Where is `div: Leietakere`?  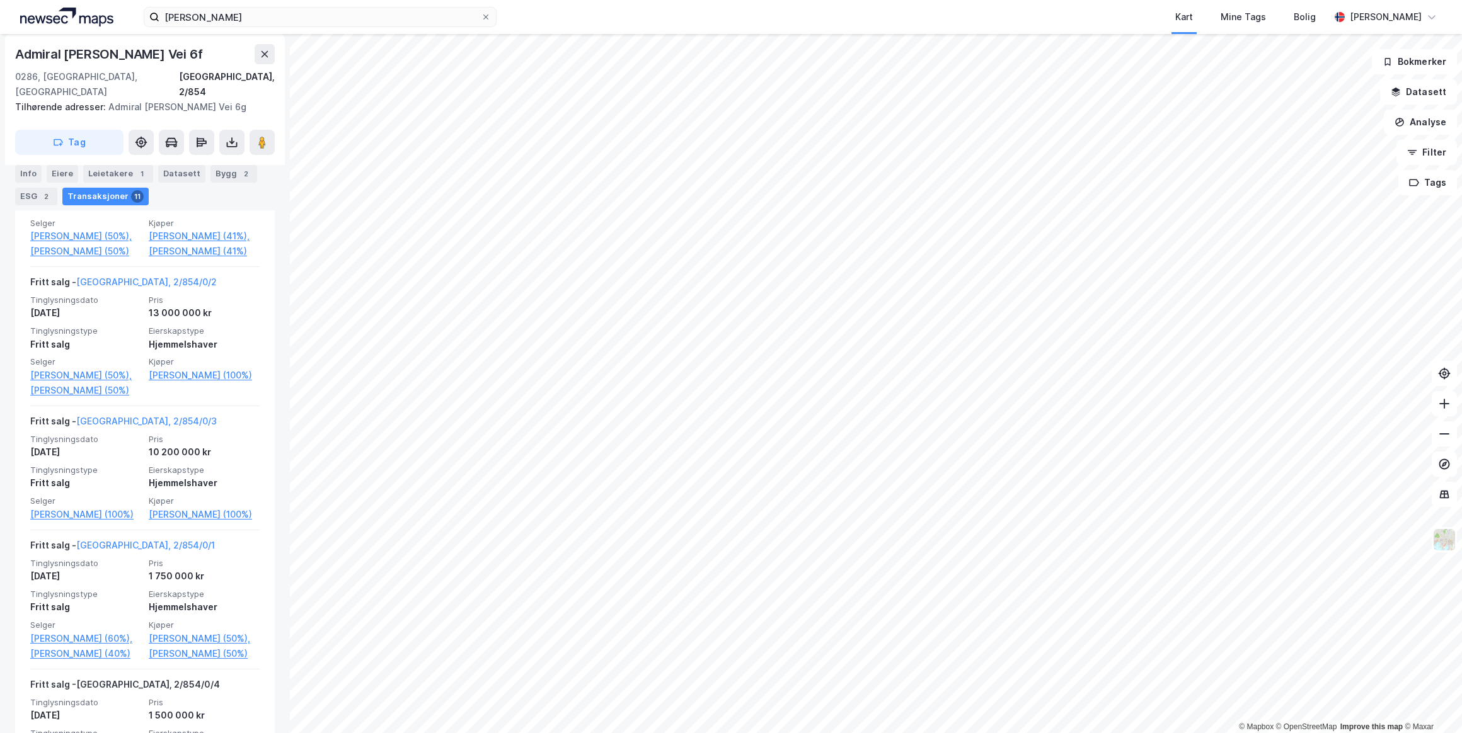 div: Leietakere is located at coordinates (118, 174).